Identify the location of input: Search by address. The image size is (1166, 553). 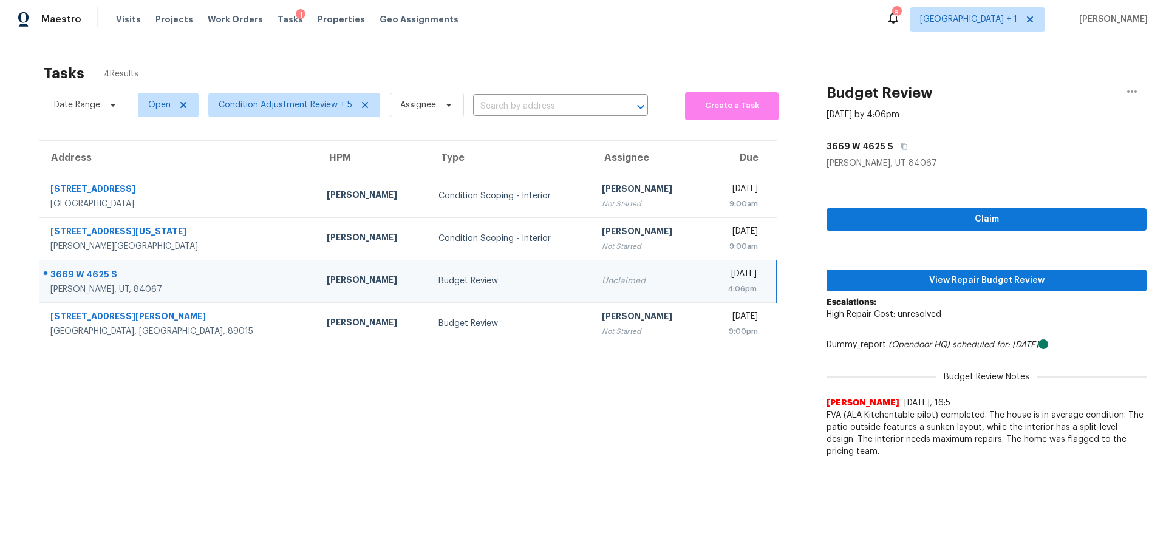
(544, 106).